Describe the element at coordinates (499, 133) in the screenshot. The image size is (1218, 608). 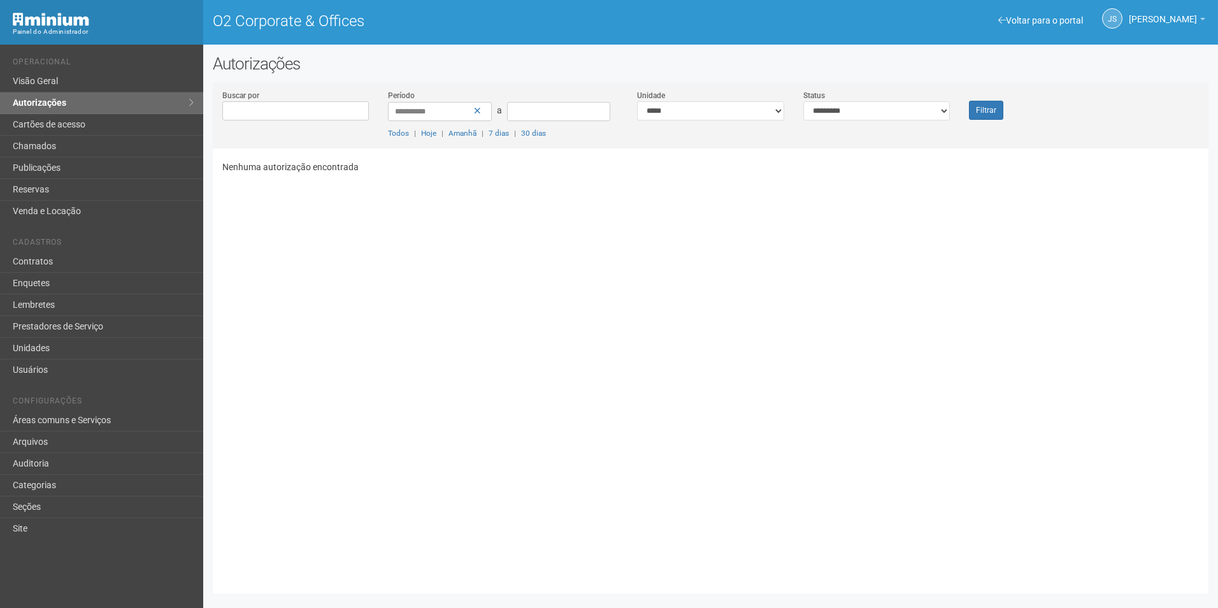
I see `a: 7 dias` at that location.